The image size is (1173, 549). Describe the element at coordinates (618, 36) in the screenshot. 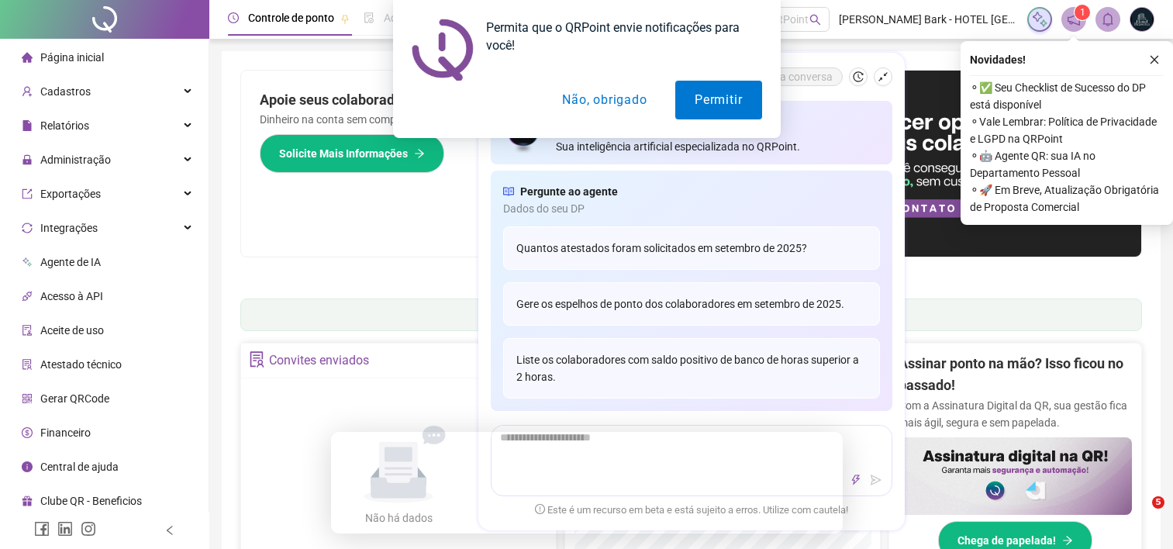

I see `div: Permita que o QRPoint envie notificações para você!` at that location.